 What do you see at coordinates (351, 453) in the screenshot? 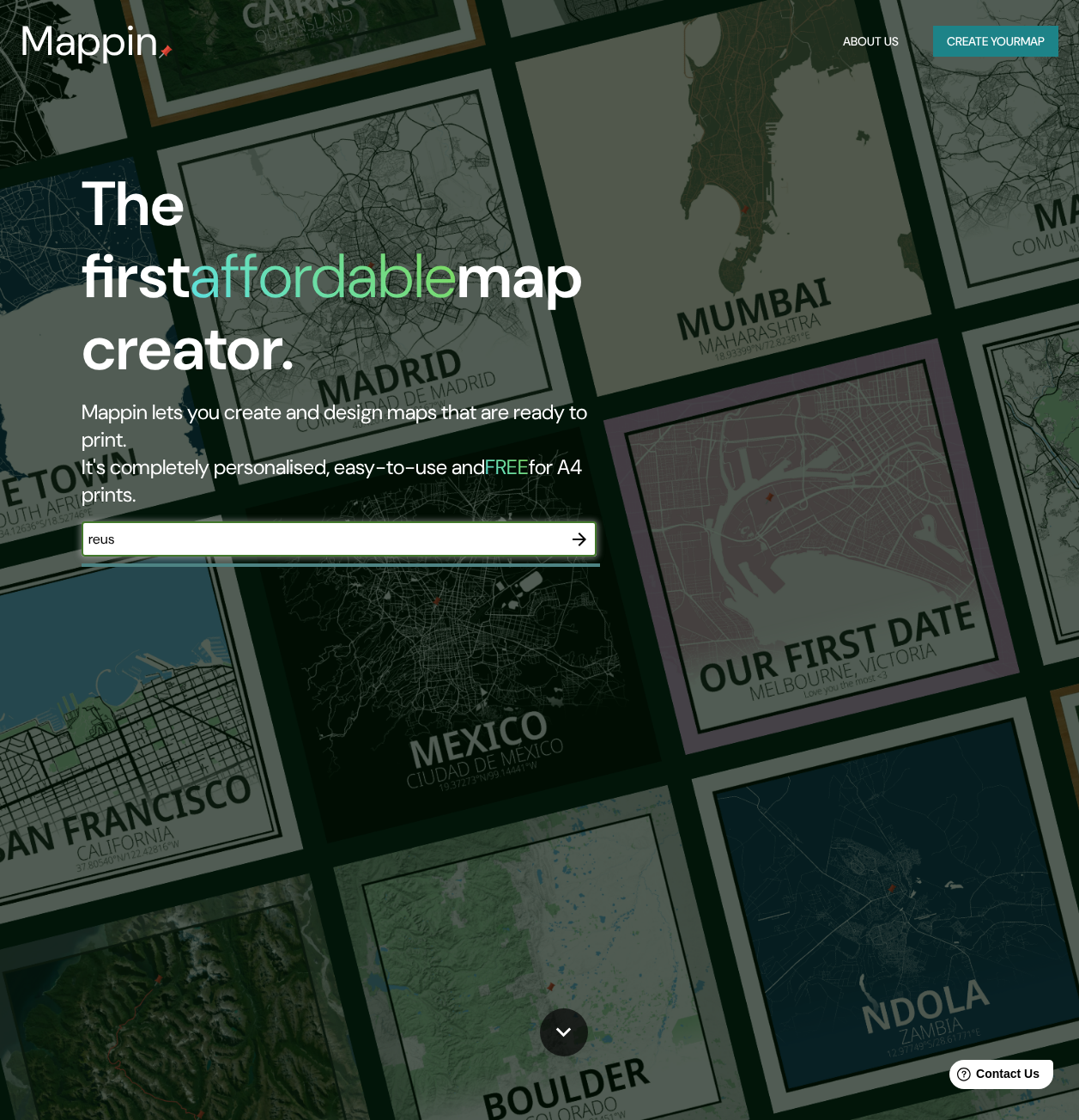
I see `h2: Mappin lets you create and design maps that are ready to print. It's completely personalised, eas...` at bounding box center [351, 453].